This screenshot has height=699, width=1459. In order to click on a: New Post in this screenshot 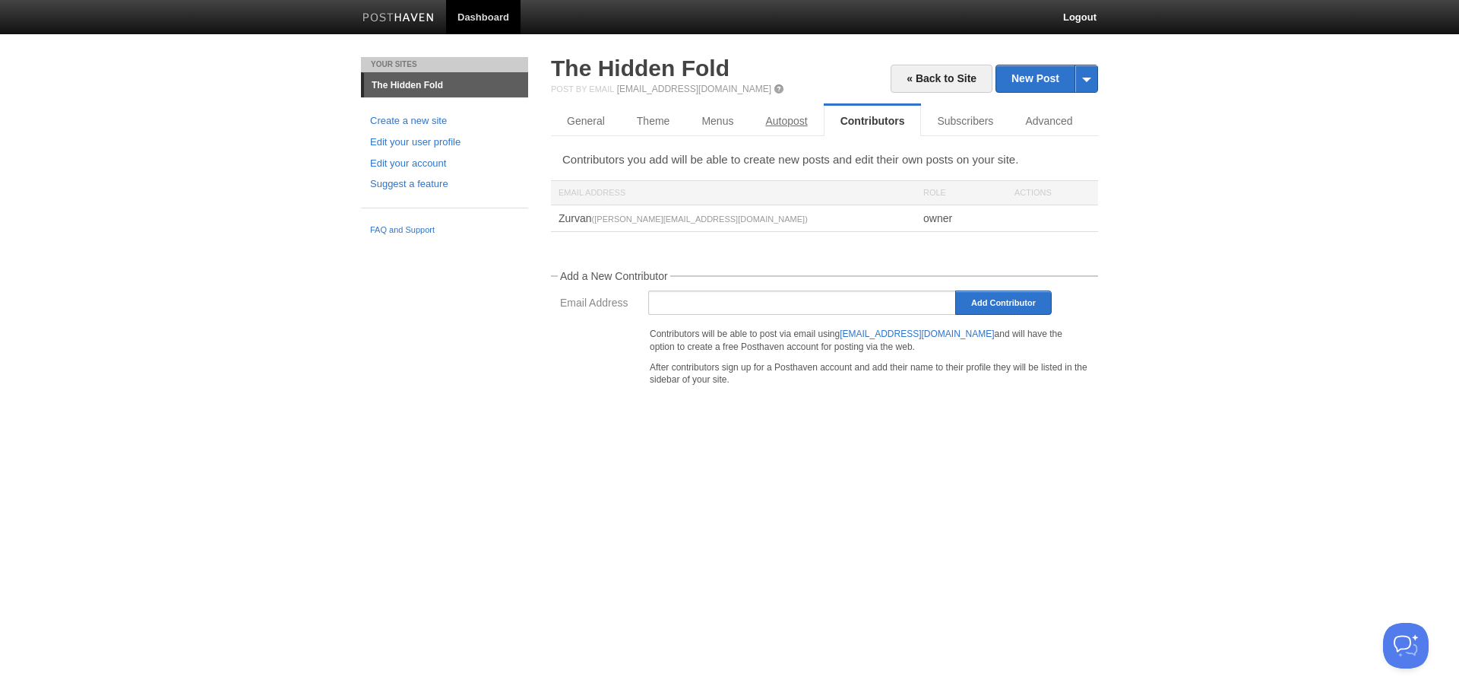, I will do `click(1047, 78)`.